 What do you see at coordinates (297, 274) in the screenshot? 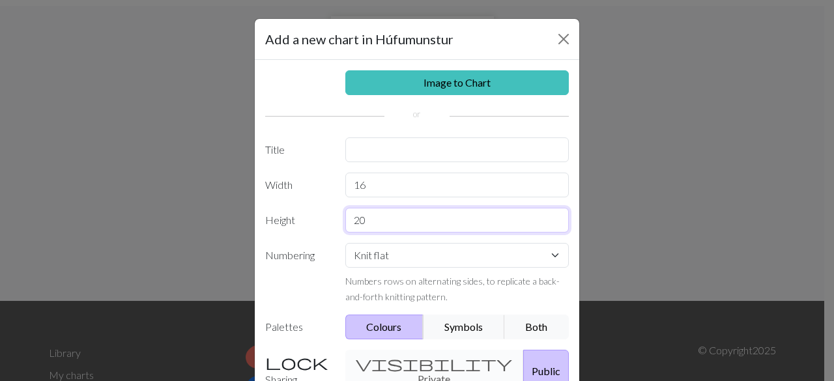
I see `label: Numbering` at bounding box center [297, 274].